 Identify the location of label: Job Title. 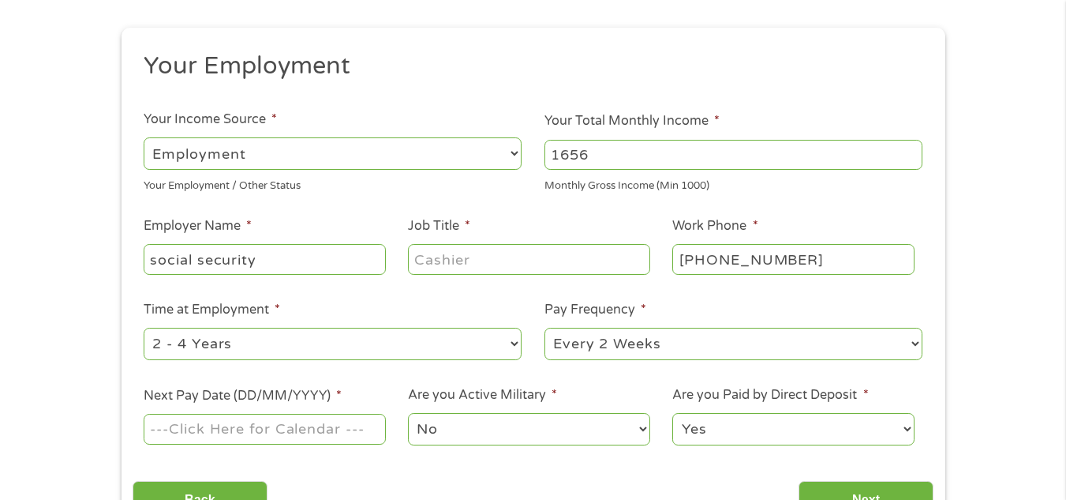
(439, 226).